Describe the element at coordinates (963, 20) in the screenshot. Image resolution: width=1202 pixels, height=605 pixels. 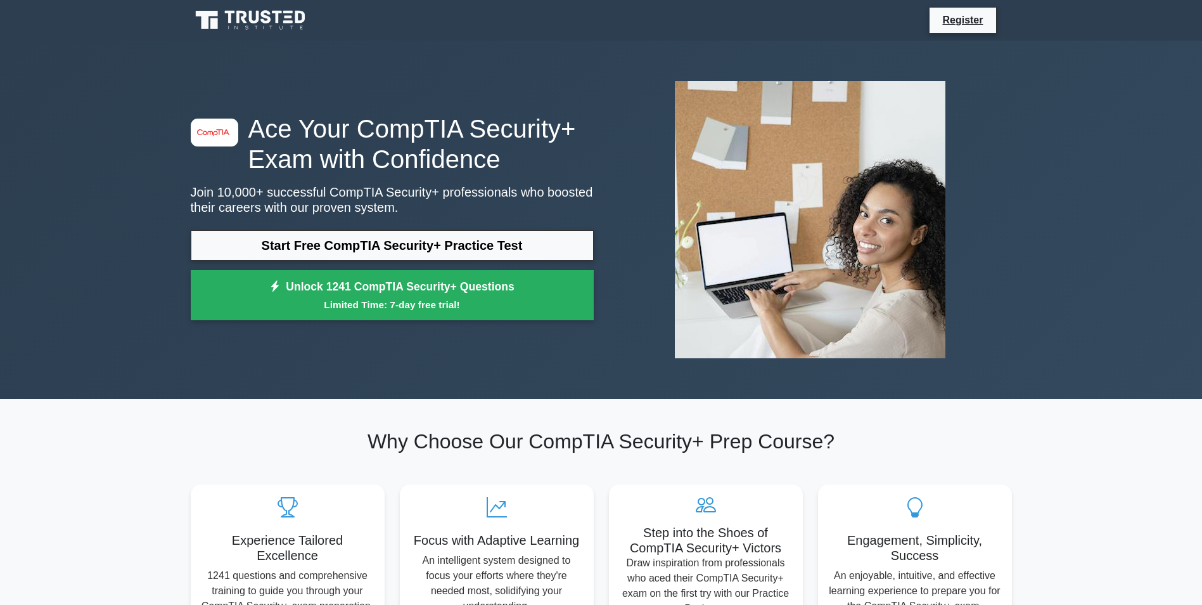
I see `a: Register` at that location.